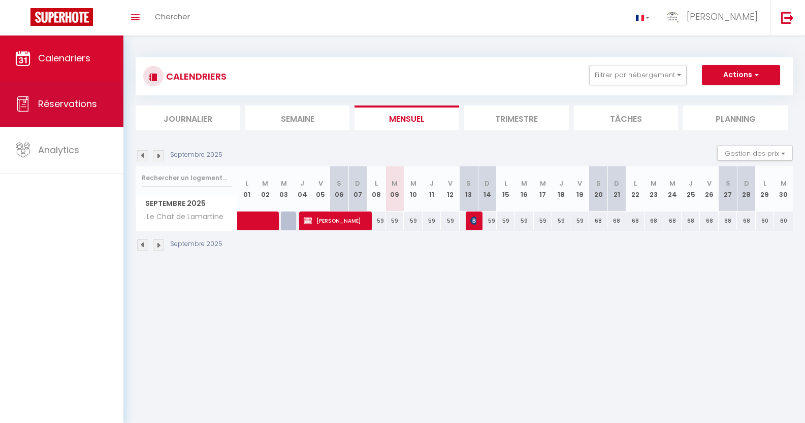 The width and height of the screenshot is (805, 423). Describe the element at coordinates (516, 118) in the screenshot. I see `li: Trimestre` at that location.